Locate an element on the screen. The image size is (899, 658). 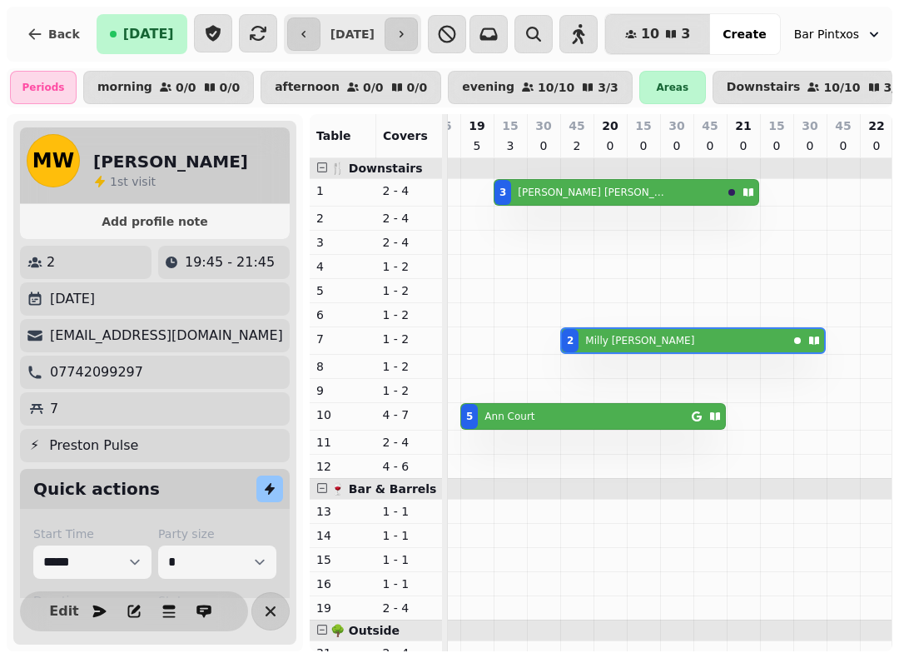
span: Covers is located at coordinates (405, 136).